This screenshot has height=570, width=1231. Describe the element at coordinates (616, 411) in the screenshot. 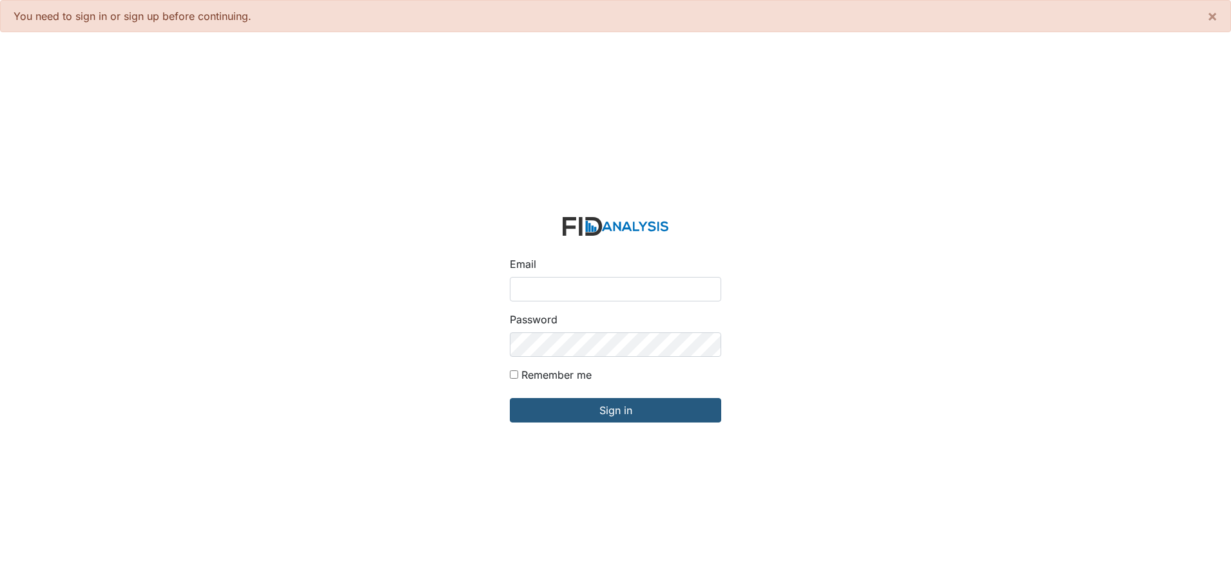

I see `input: Sign in` at that location.